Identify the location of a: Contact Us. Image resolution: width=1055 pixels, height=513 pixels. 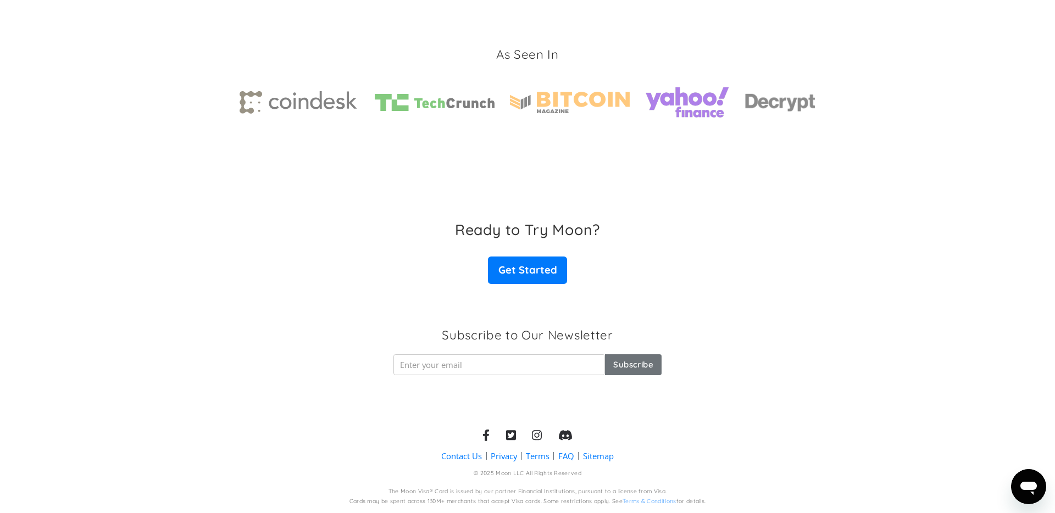
(462, 456).